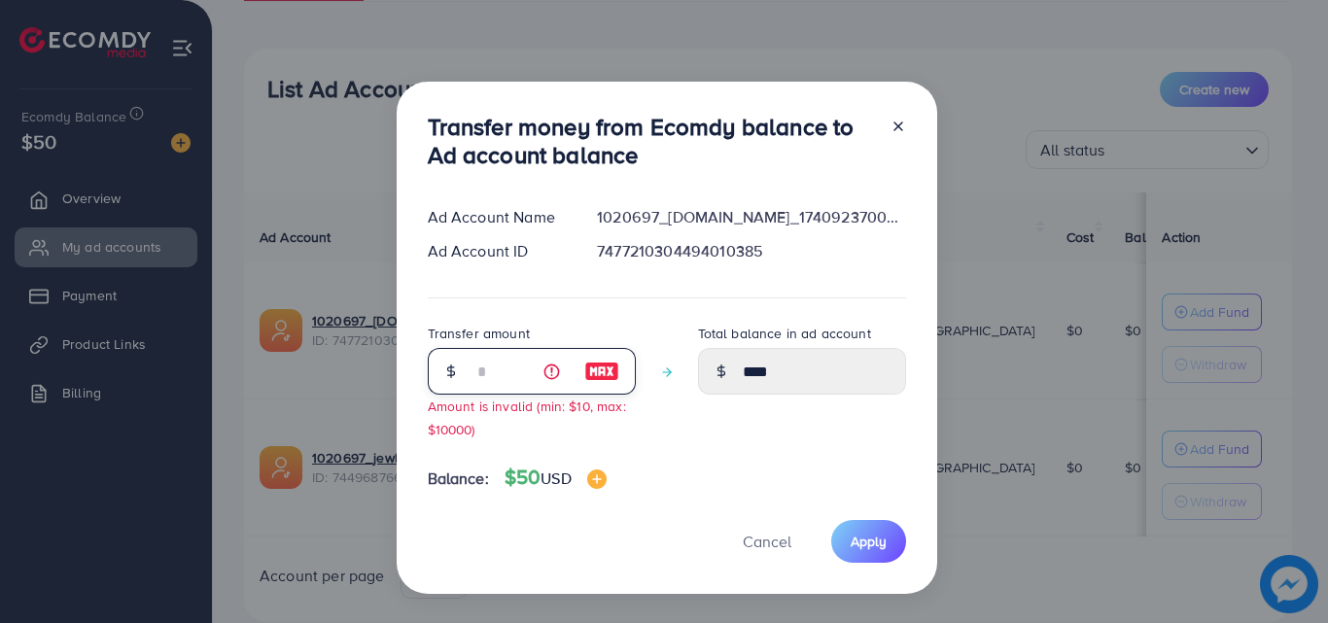 The image size is (1328, 623). I want to click on button: Cancel, so click(767, 540).